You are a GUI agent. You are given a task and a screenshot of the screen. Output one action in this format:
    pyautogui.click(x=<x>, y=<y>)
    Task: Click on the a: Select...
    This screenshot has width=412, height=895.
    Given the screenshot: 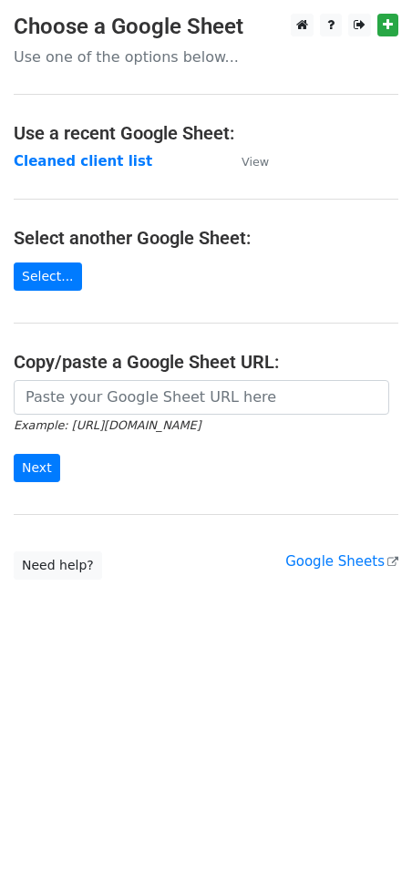 What is the action you would take?
    pyautogui.click(x=47, y=276)
    